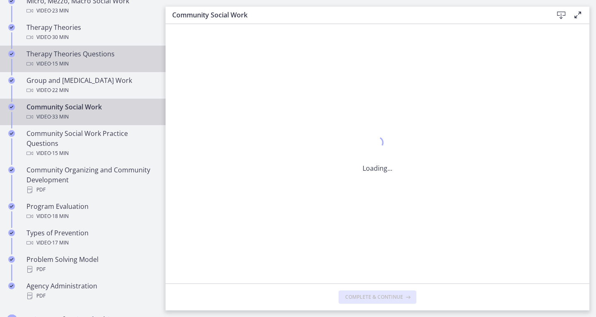 This screenshot has height=317, width=596. What do you see at coordinates (91, 291) in the screenshot?
I see `div: Agency Administration` at bounding box center [91, 291].